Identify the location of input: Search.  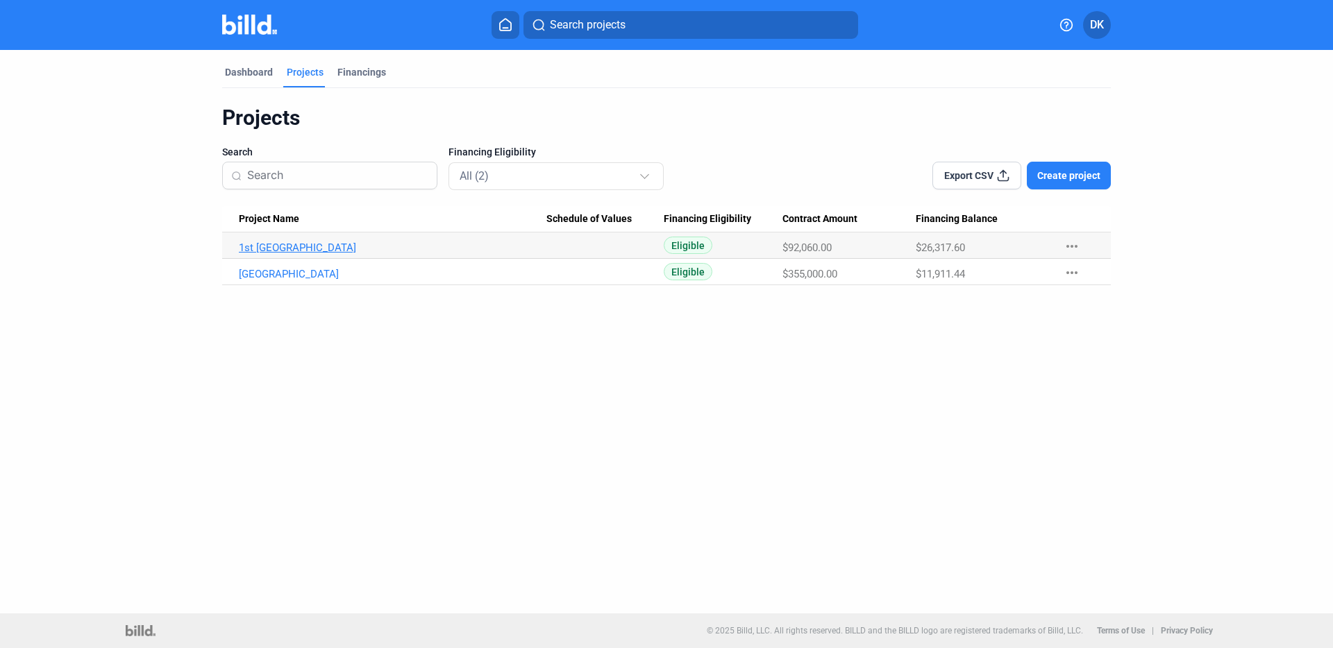
(337, 176).